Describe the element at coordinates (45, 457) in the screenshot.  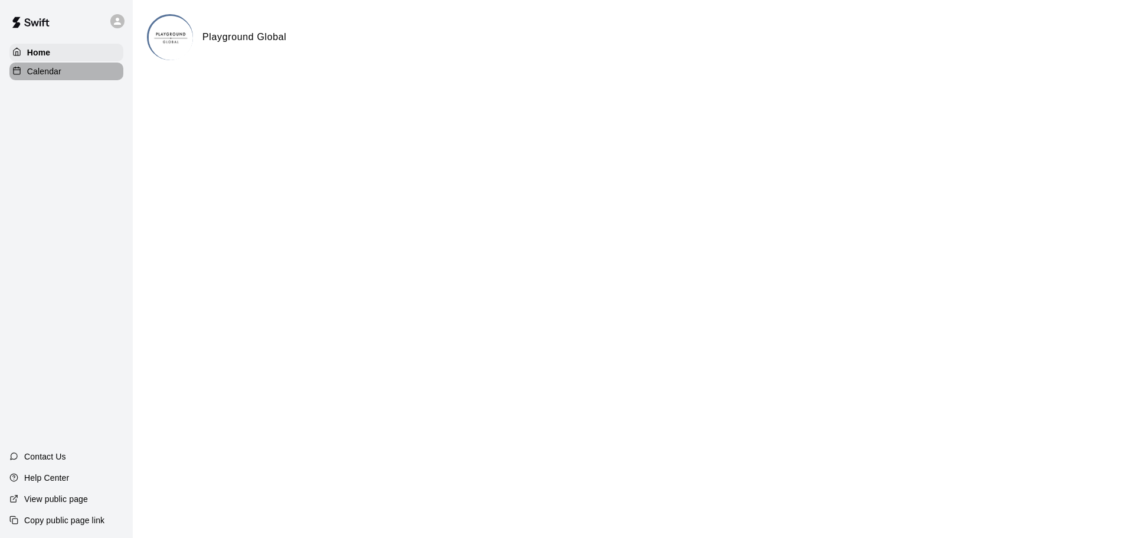
I see `p: Contact Us` at that location.